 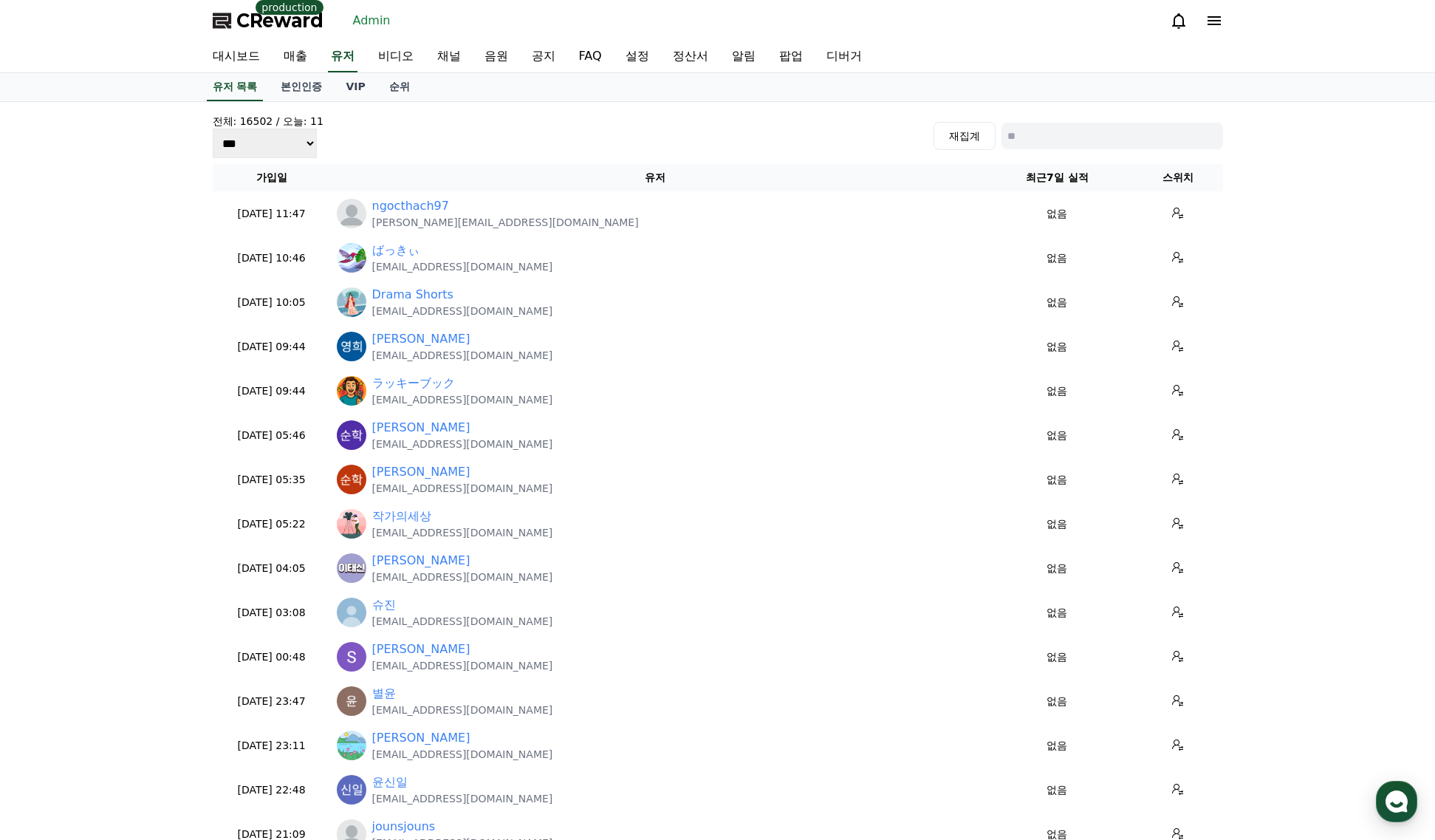 What do you see at coordinates (1057, 177) in the screenshot?
I see `th: 최근7일 실적` at bounding box center [1057, 177].